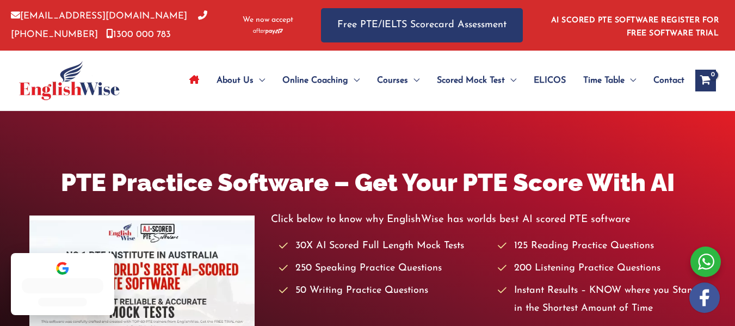  What do you see at coordinates (705, 298) in the screenshot?
I see `img: white-facebook.png` at bounding box center [705, 298].